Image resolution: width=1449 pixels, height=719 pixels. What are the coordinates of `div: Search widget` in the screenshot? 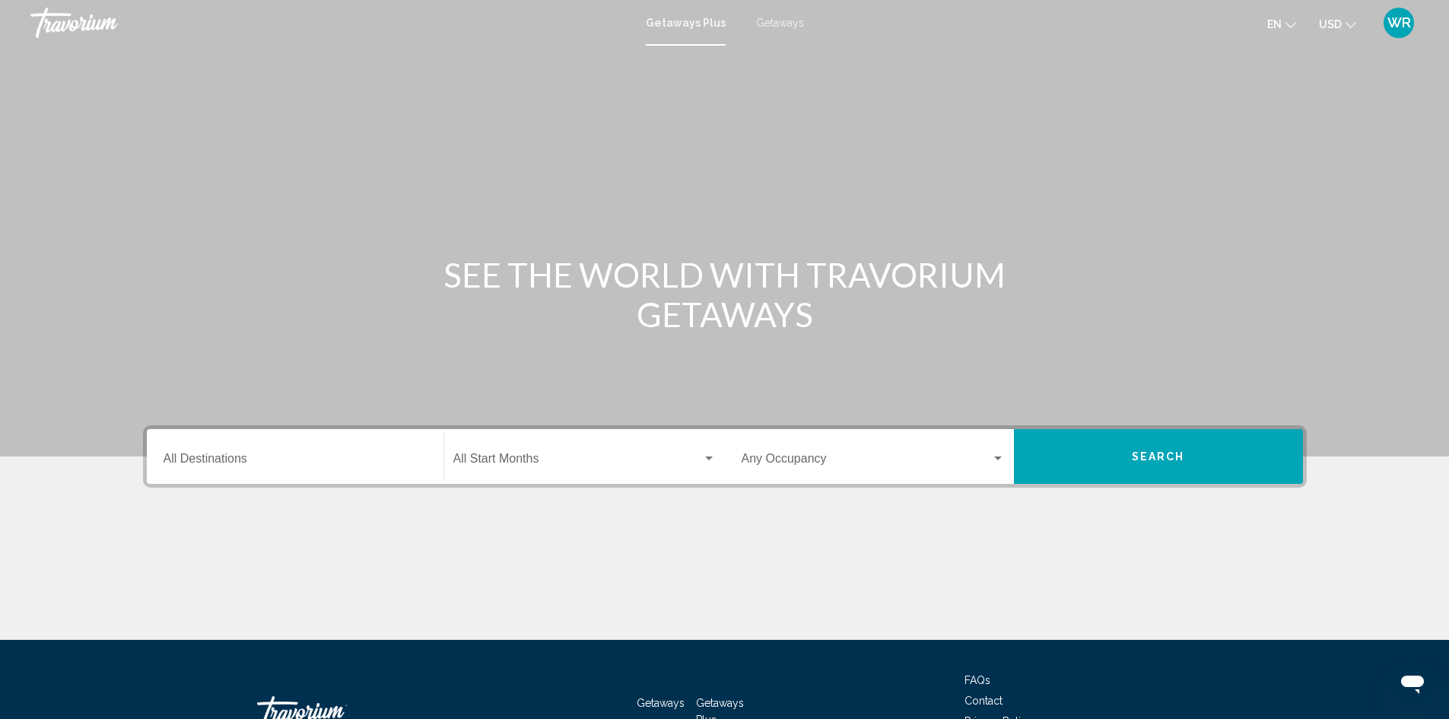 It's located at (725, 456).